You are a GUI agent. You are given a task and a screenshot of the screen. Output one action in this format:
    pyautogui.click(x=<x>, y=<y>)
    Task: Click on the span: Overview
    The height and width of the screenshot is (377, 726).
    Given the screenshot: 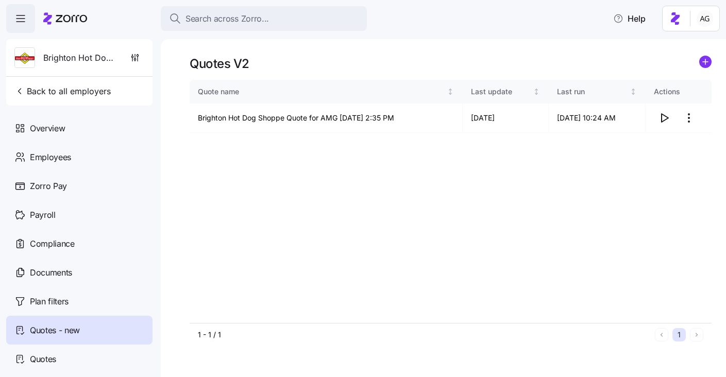 What is the action you would take?
    pyautogui.click(x=47, y=128)
    